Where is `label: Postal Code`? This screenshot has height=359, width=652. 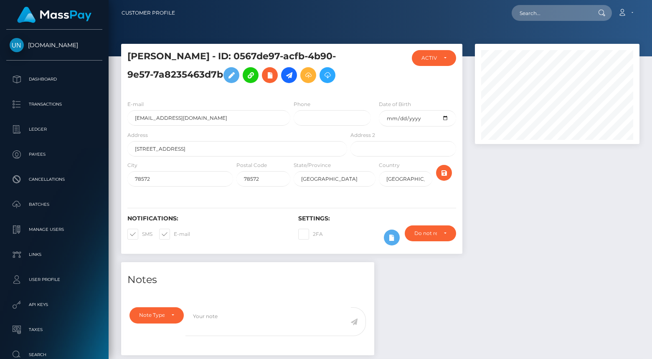 label: Postal Code is located at coordinates (251, 165).